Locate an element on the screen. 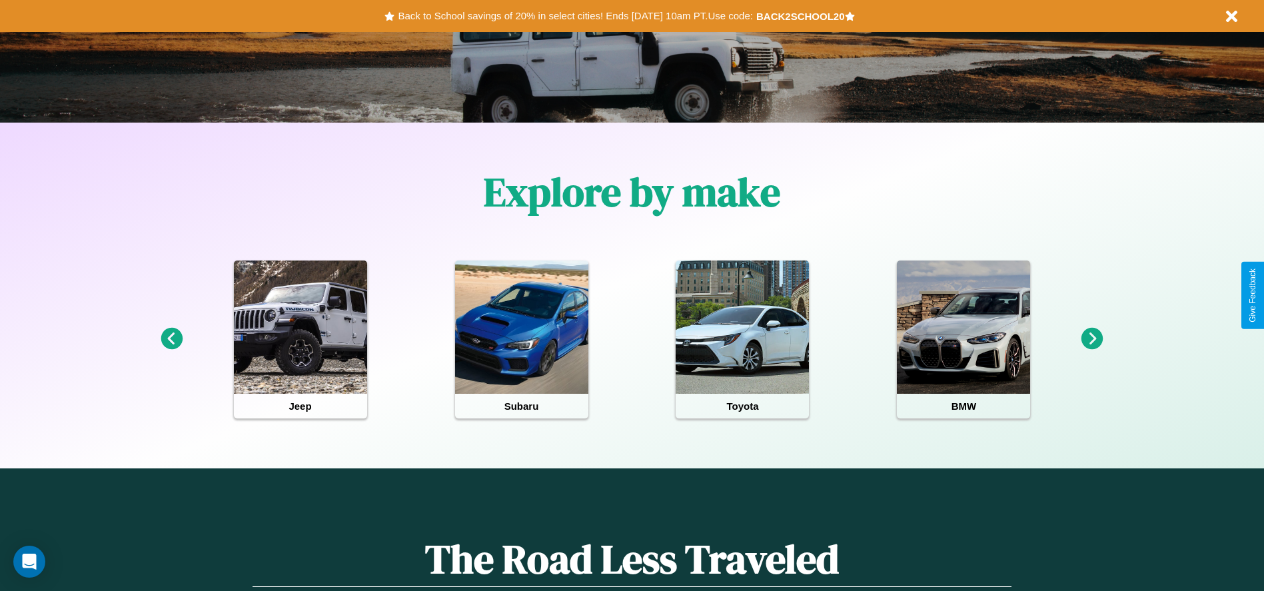 This screenshot has height=591, width=1264. h4: BMW is located at coordinates (964, 406).